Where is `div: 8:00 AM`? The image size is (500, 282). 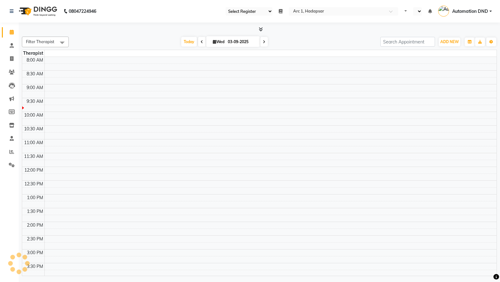 div: 8:00 AM is located at coordinates (35, 60).